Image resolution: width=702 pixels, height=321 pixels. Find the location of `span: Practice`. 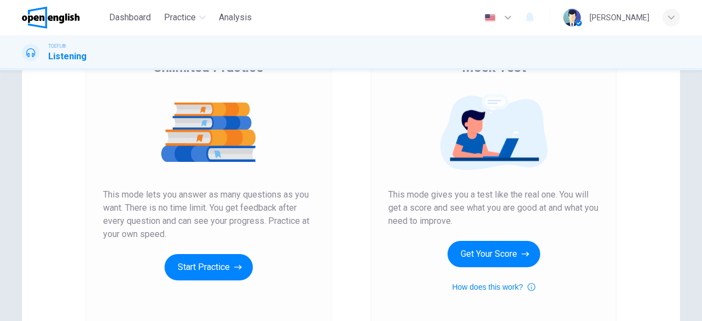

span: Practice is located at coordinates (180, 18).